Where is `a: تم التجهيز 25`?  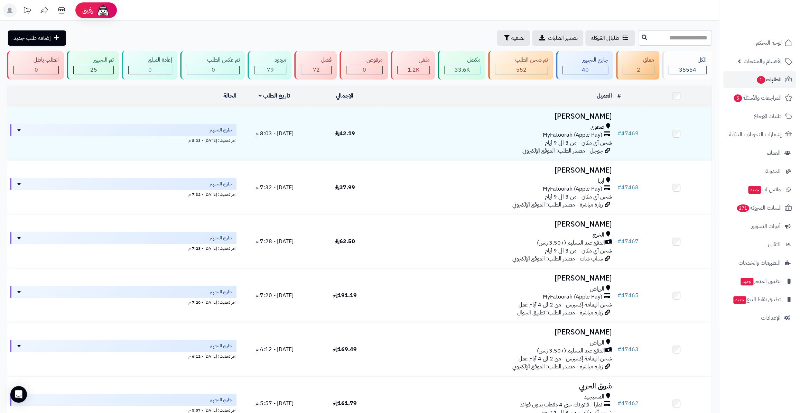
a: تم التجهيز 25 is located at coordinates (93, 65).